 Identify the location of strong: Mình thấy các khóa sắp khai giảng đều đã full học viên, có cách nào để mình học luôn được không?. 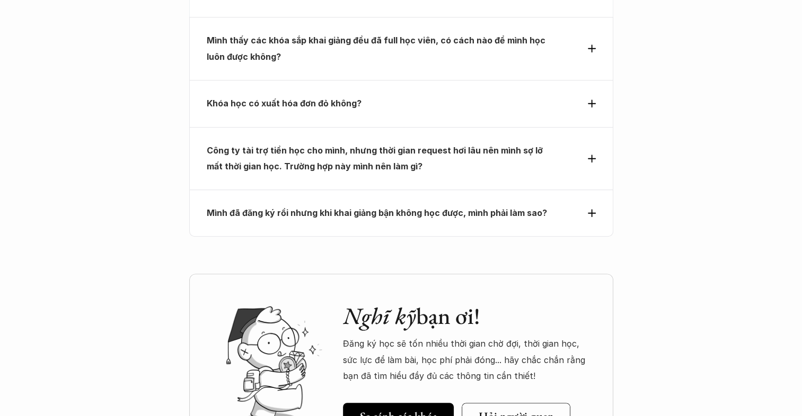
(377, 48).